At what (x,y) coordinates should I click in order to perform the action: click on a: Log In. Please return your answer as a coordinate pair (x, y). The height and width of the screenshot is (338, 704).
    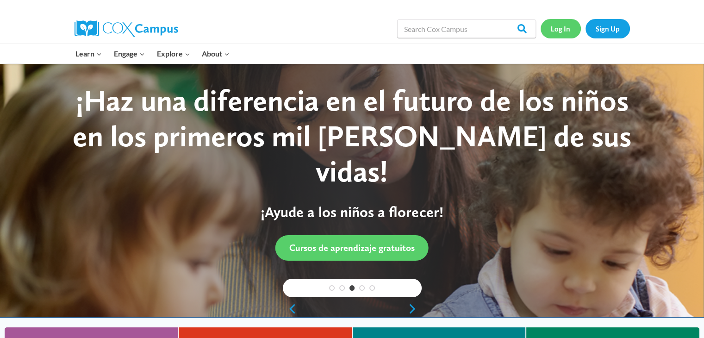
    Looking at the image, I should click on (561, 28).